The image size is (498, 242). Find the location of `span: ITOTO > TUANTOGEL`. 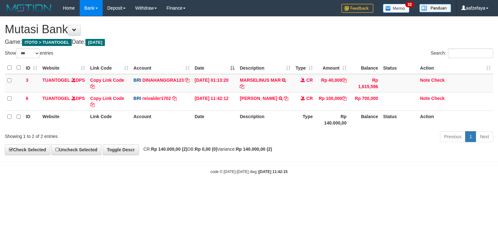

span: ITOTO > TUANTOGEL is located at coordinates (47, 42).